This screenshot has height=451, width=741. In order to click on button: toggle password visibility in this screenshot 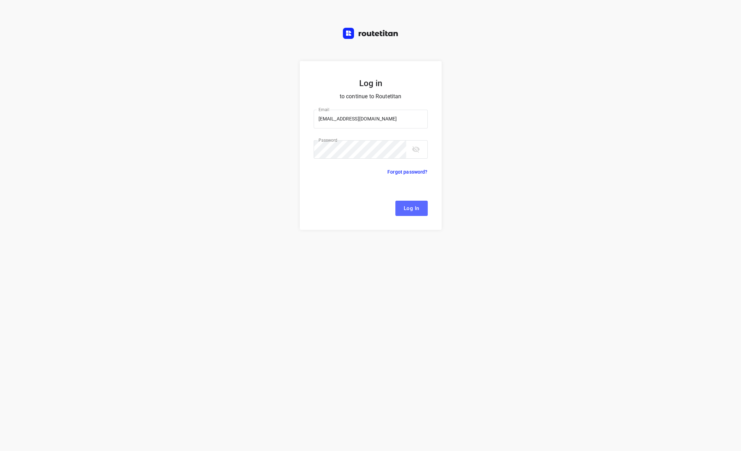, I will do `click(416, 149)`.